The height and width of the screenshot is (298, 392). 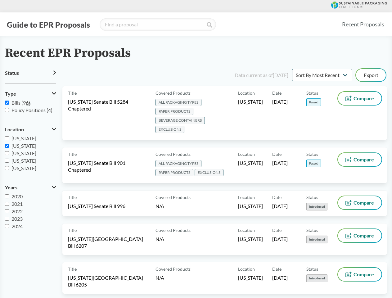 I want to click on input: 2023, so click(x=7, y=219).